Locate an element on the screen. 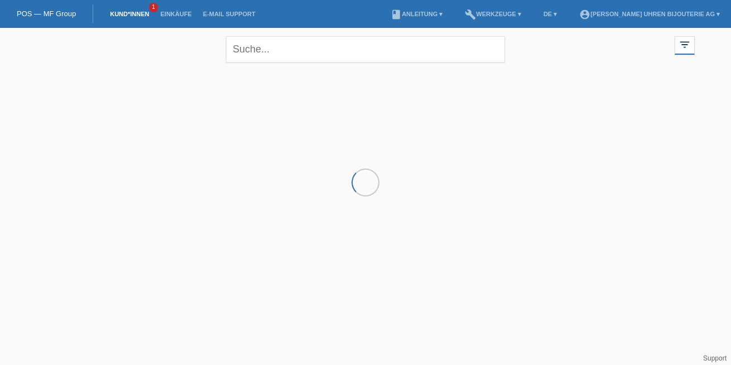  a: buildWerkzeuge ▾ is located at coordinates (493, 14).